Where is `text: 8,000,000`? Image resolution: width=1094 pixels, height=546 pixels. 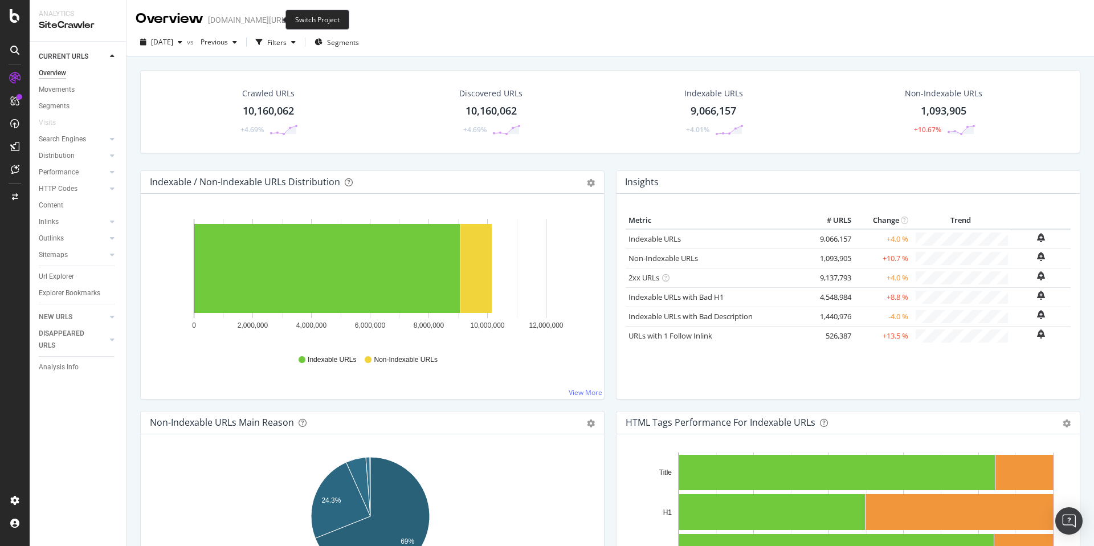
text: 8,000,000 is located at coordinates (429, 325).